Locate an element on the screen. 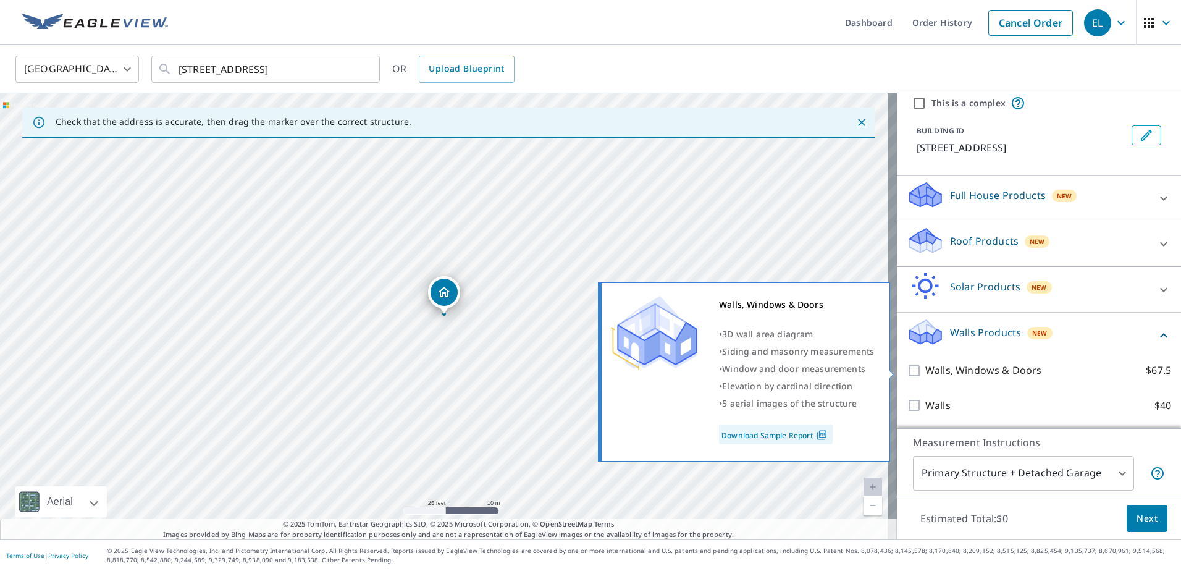 This screenshot has width=1181, height=571. div: Solar ProductsNew is located at coordinates (1039, 289).